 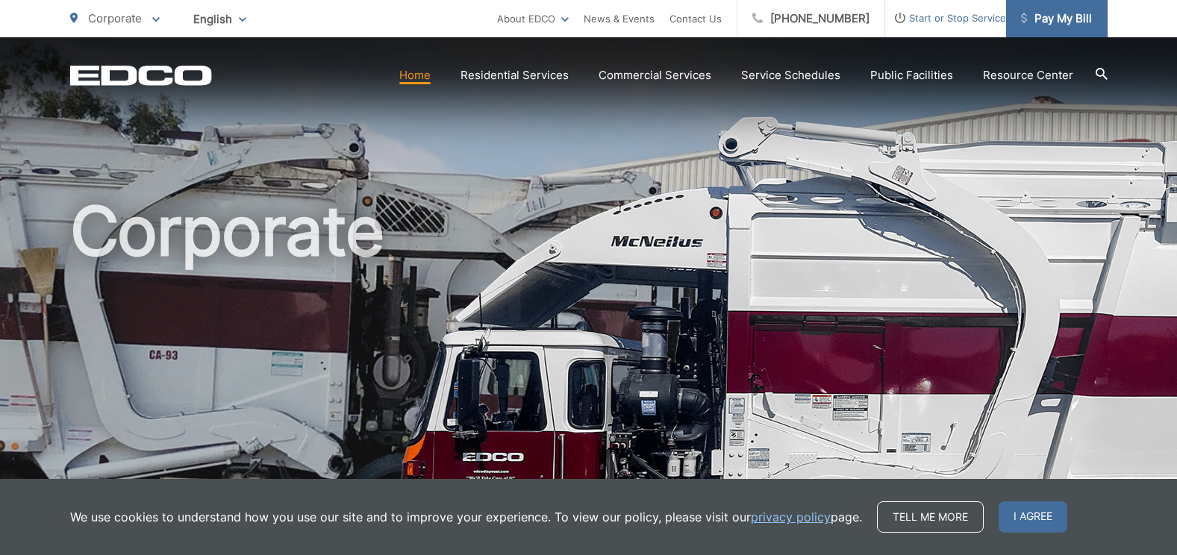 I want to click on a: News & Events, so click(x=618, y=19).